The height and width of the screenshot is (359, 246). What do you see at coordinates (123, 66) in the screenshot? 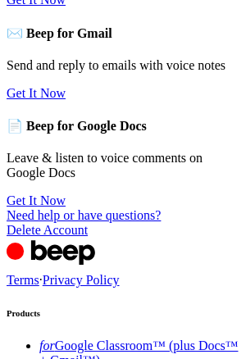
I see `p: Send and reply to emails with voice notes` at bounding box center [123, 66].